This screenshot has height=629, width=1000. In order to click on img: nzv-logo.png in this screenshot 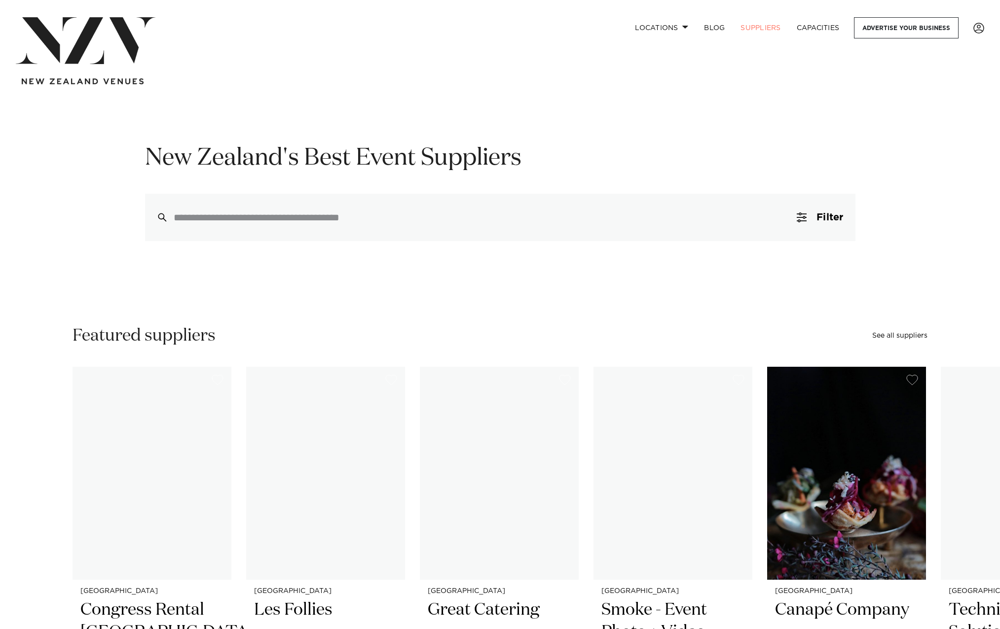, I will do `click(85, 40)`.